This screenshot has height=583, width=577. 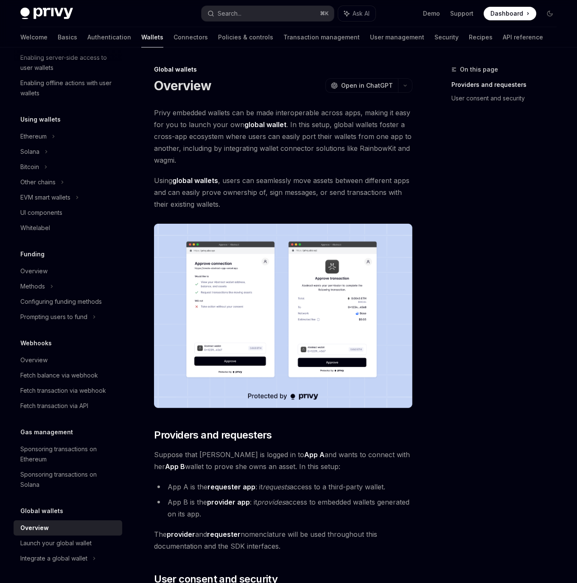 What do you see at coordinates (480, 37) in the screenshot?
I see `a: Recipes` at bounding box center [480, 37].